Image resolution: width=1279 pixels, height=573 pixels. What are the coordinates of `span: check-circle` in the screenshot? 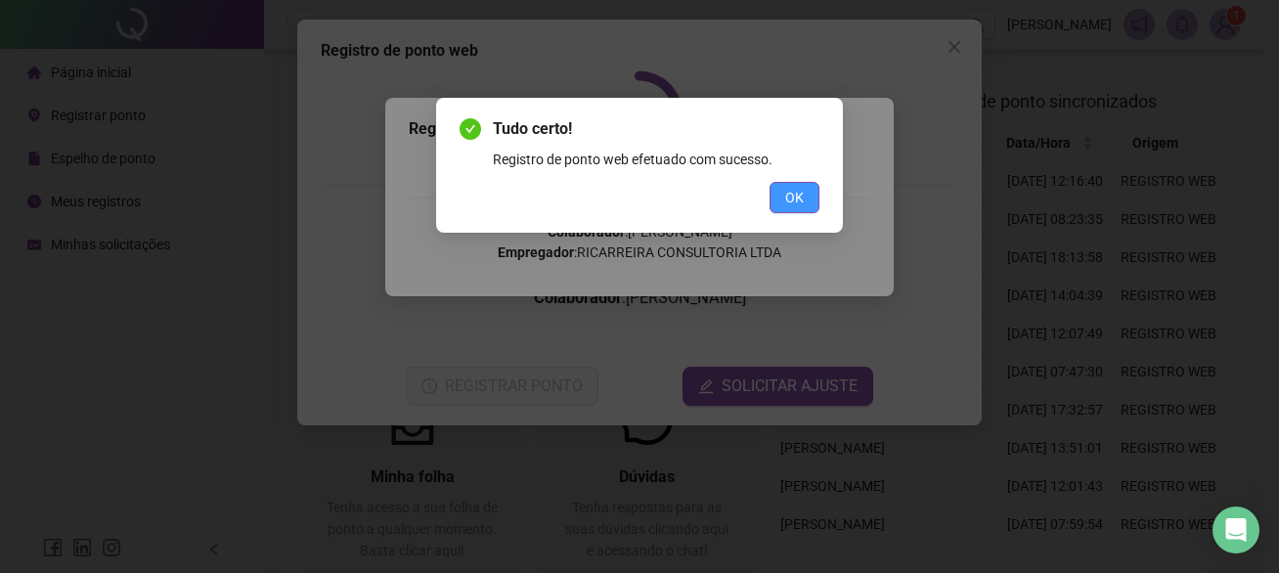 It's located at (470, 129).